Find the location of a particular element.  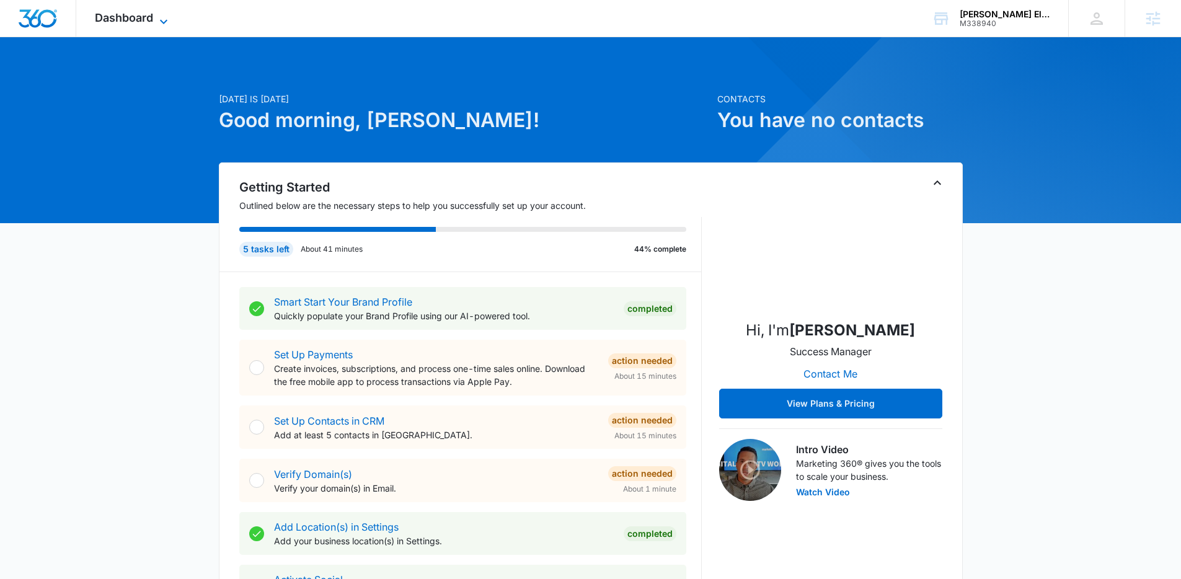

div: account id is located at coordinates (1005, 24).